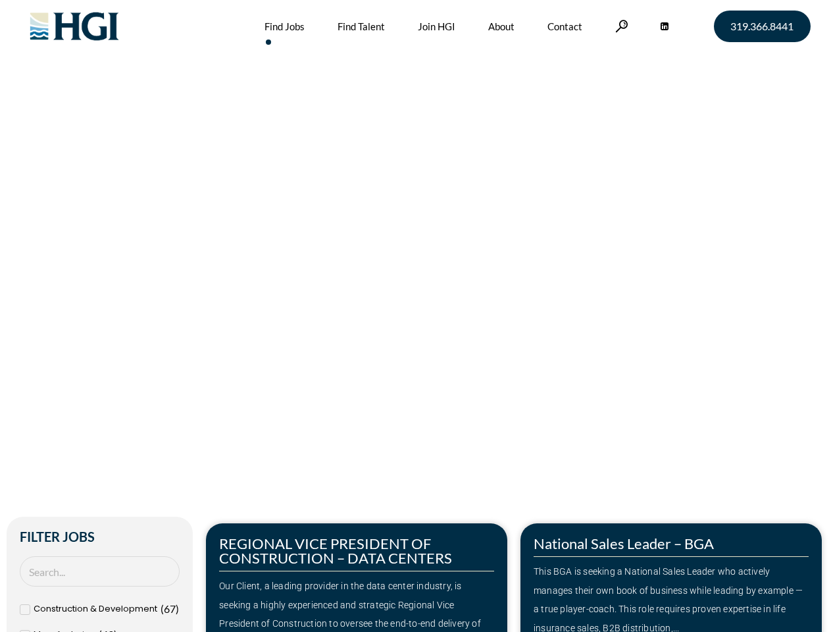 This screenshot has height=632, width=831. I want to click on span: Jobs, so click(90, 272).